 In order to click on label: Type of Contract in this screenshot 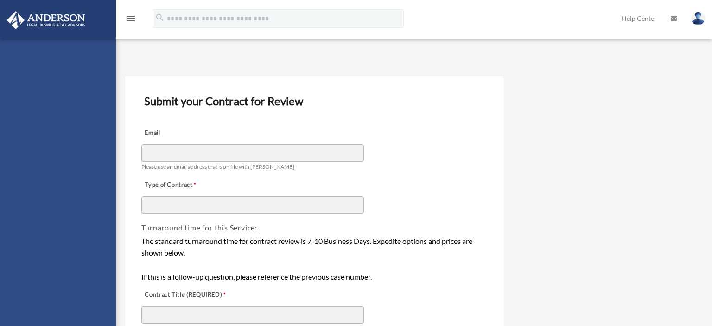, I will do `click(188, 185)`.